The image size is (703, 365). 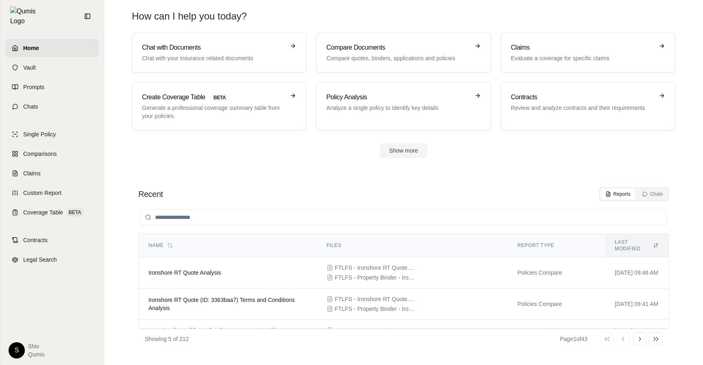 What do you see at coordinates (52, 107) in the screenshot?
I see `a: Chats` at bounding box center [52, 107].